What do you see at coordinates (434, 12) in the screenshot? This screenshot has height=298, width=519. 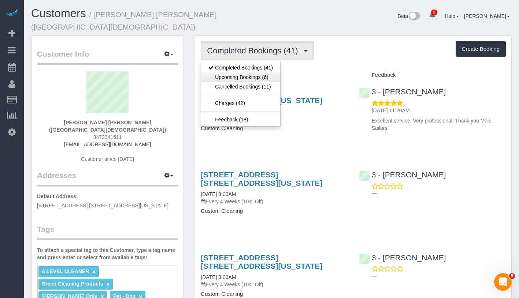 I see `span: 8` at bounding box center [434, 12].